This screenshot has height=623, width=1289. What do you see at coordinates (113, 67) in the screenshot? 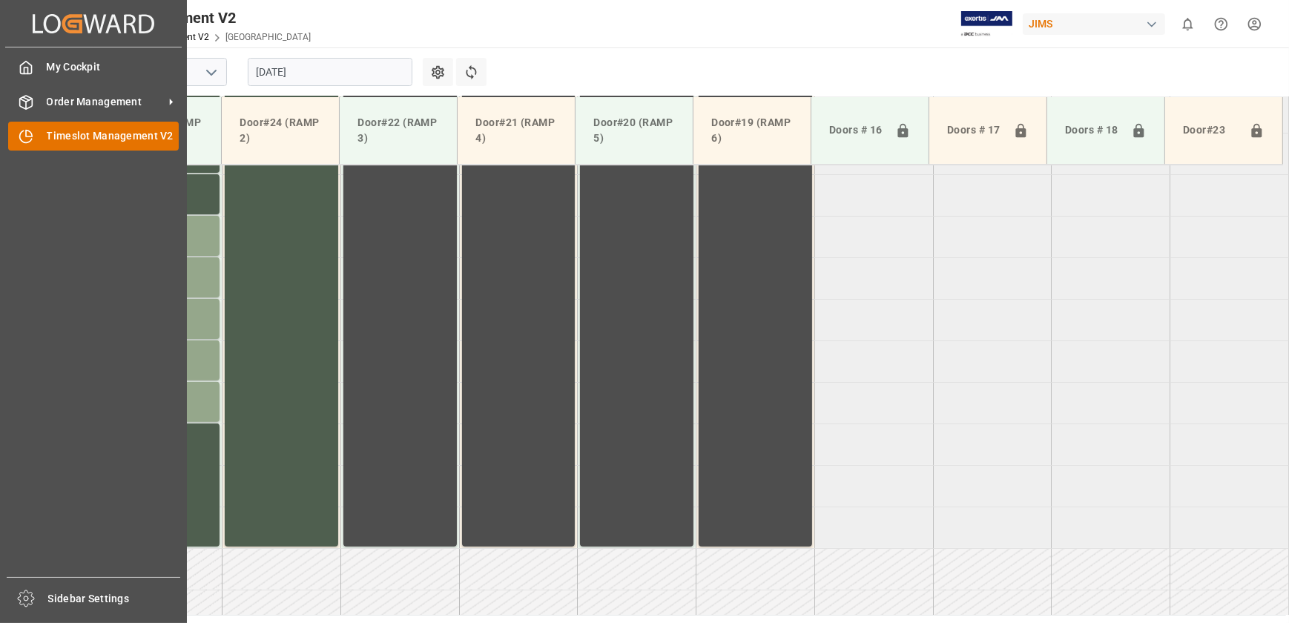
I see `span: My Cockpit` at bounding box center [113, 67].